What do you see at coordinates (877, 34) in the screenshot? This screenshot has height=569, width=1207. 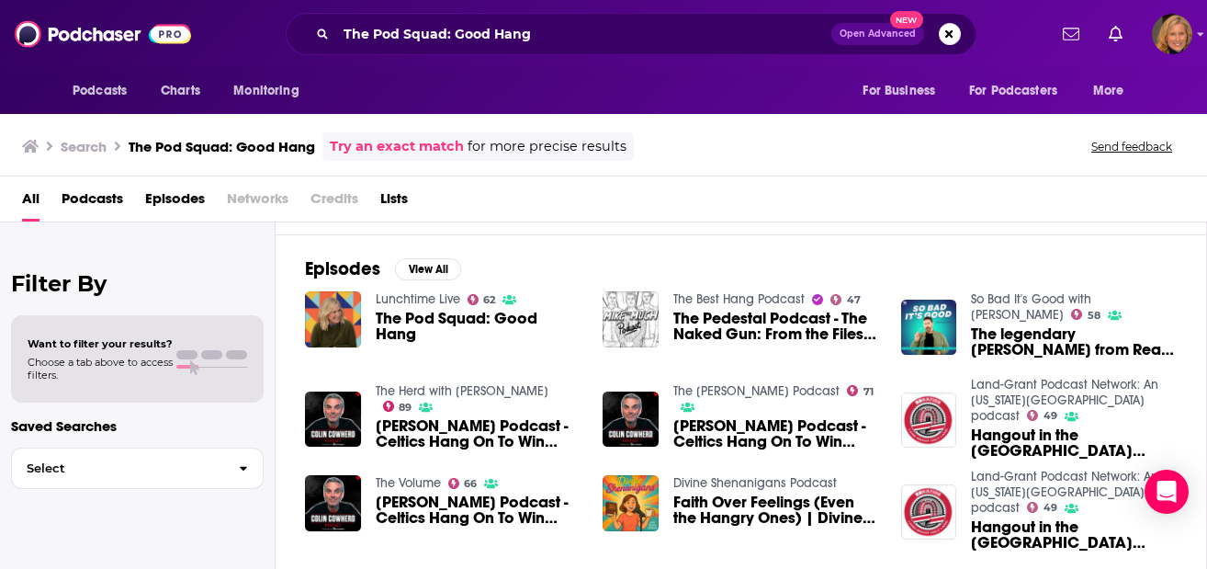 I see `button: Open AdvancedNew` at bounding box center [877, 34].